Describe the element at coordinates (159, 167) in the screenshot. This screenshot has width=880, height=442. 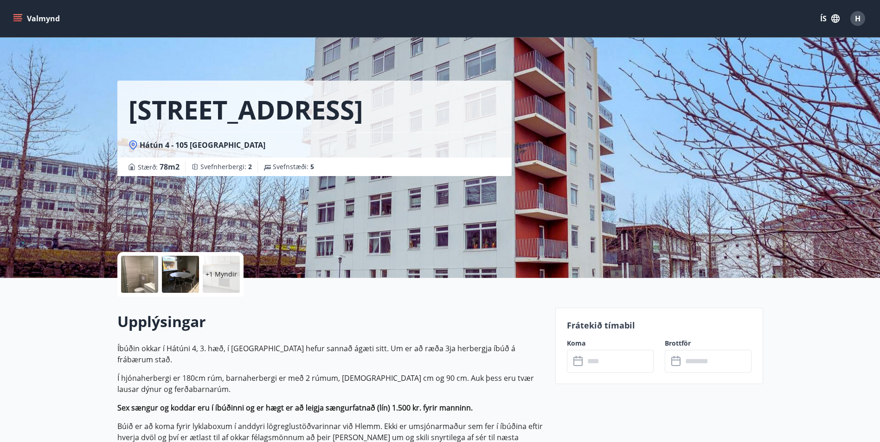
I see `span: Stærð :` at that location.